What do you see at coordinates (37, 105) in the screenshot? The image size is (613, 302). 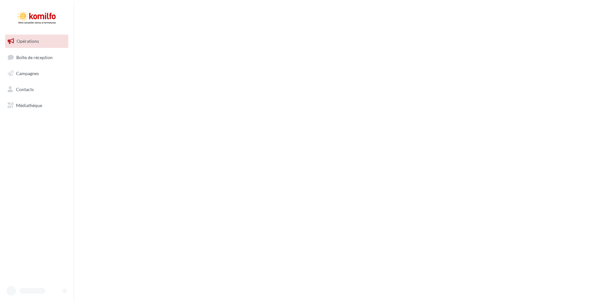 I see `a: Médiathèque` at bounding box center [37, 105].